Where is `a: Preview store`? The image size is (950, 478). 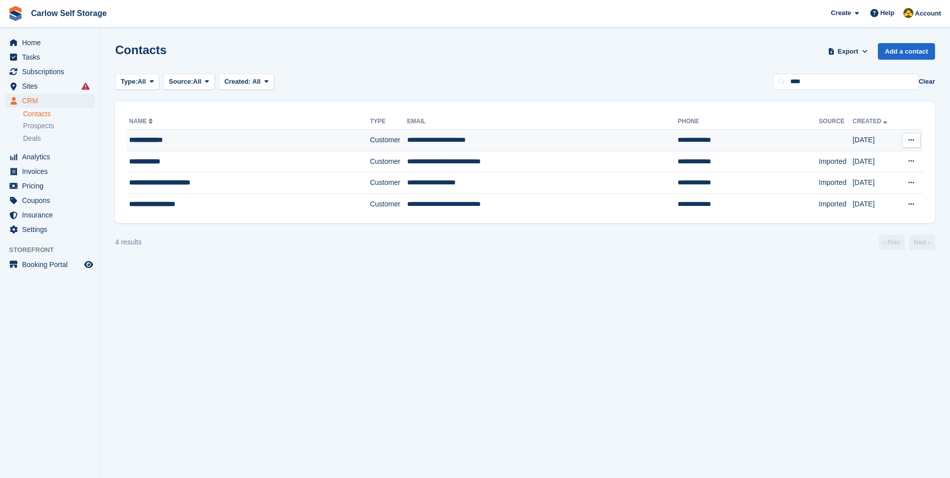
a: Preview store is located at coordinates (89, 264).